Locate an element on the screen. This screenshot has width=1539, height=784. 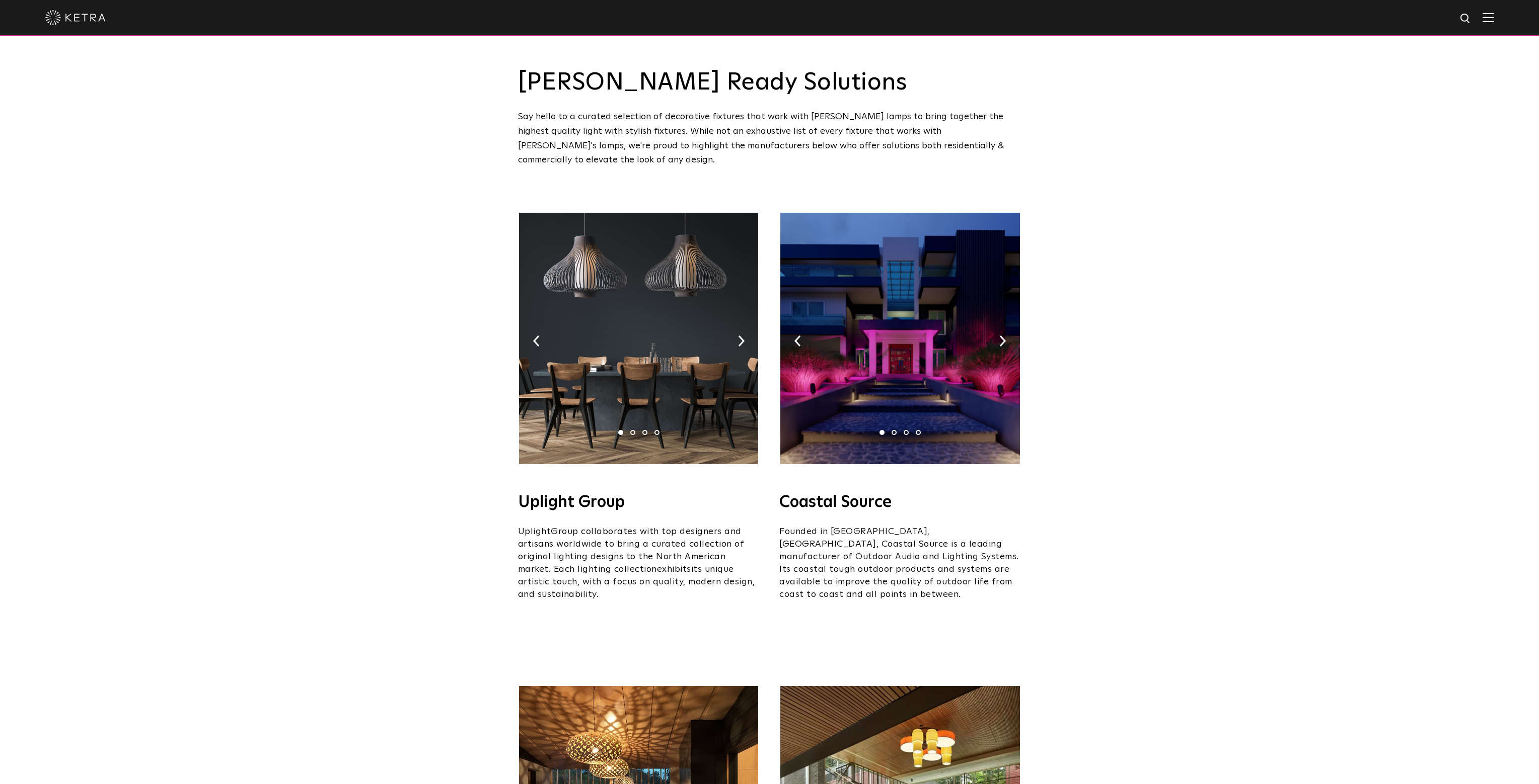
h4: Uplight Group is located at coordinates (639, 502).